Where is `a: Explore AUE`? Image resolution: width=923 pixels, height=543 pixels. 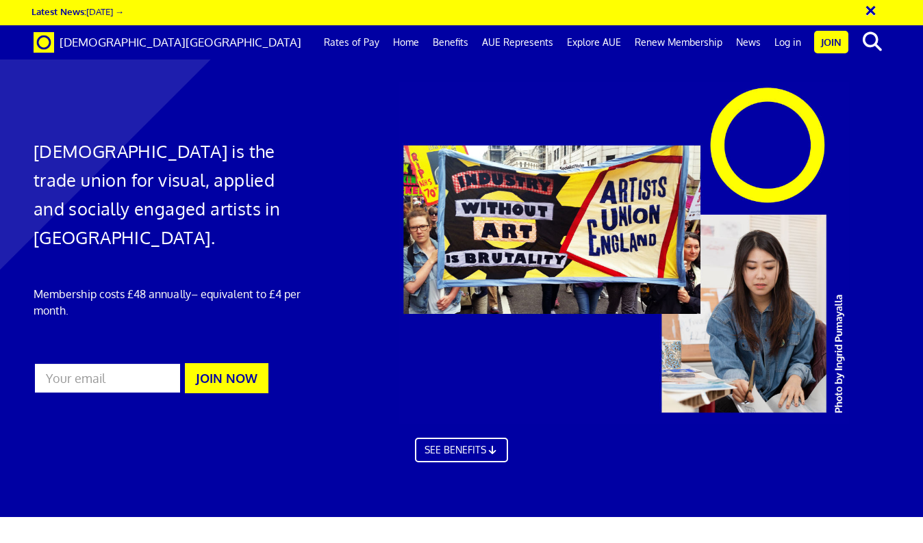
a: Explore AUE is located at coordinates (593, 42).